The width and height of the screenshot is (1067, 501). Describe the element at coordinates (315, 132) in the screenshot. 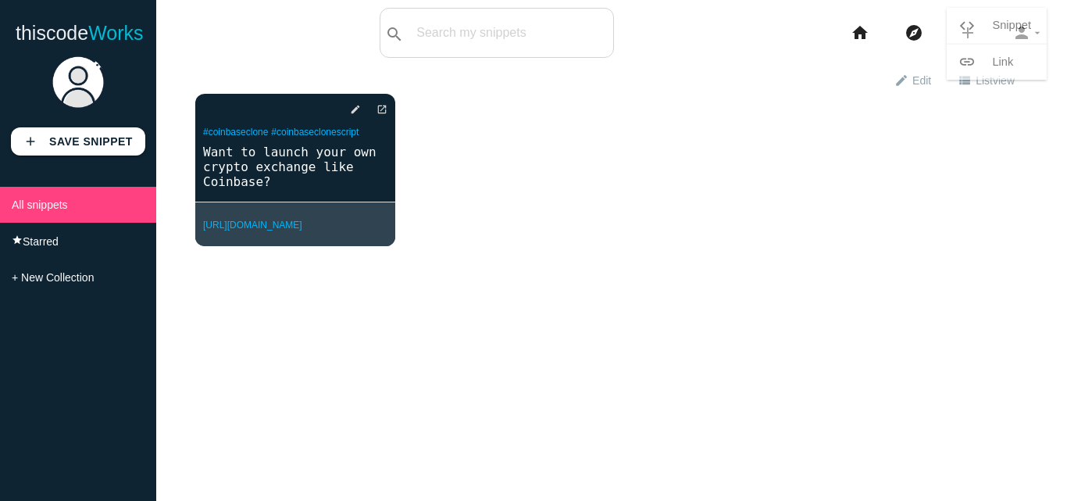

I see `a: #coinbaseclonescript` at that location.